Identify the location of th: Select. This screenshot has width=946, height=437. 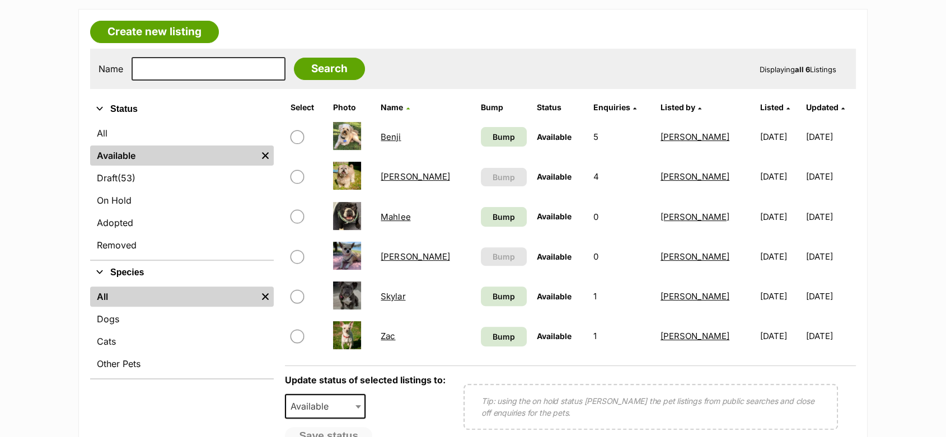
(306, 107).